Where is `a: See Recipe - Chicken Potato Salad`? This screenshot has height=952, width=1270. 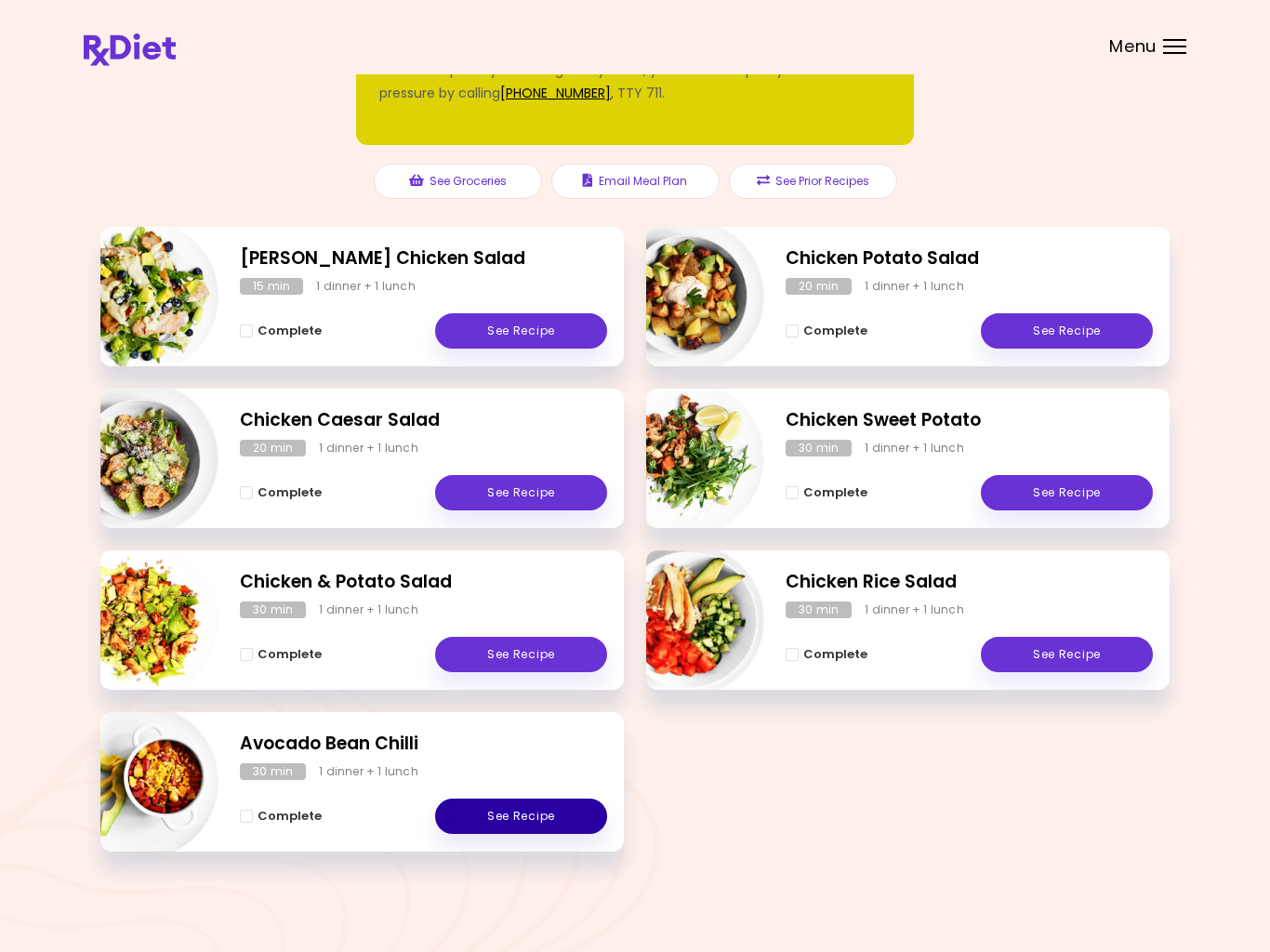
a: See Recipe - Chicken Potato Salad is located at coordinates (1066, 330).